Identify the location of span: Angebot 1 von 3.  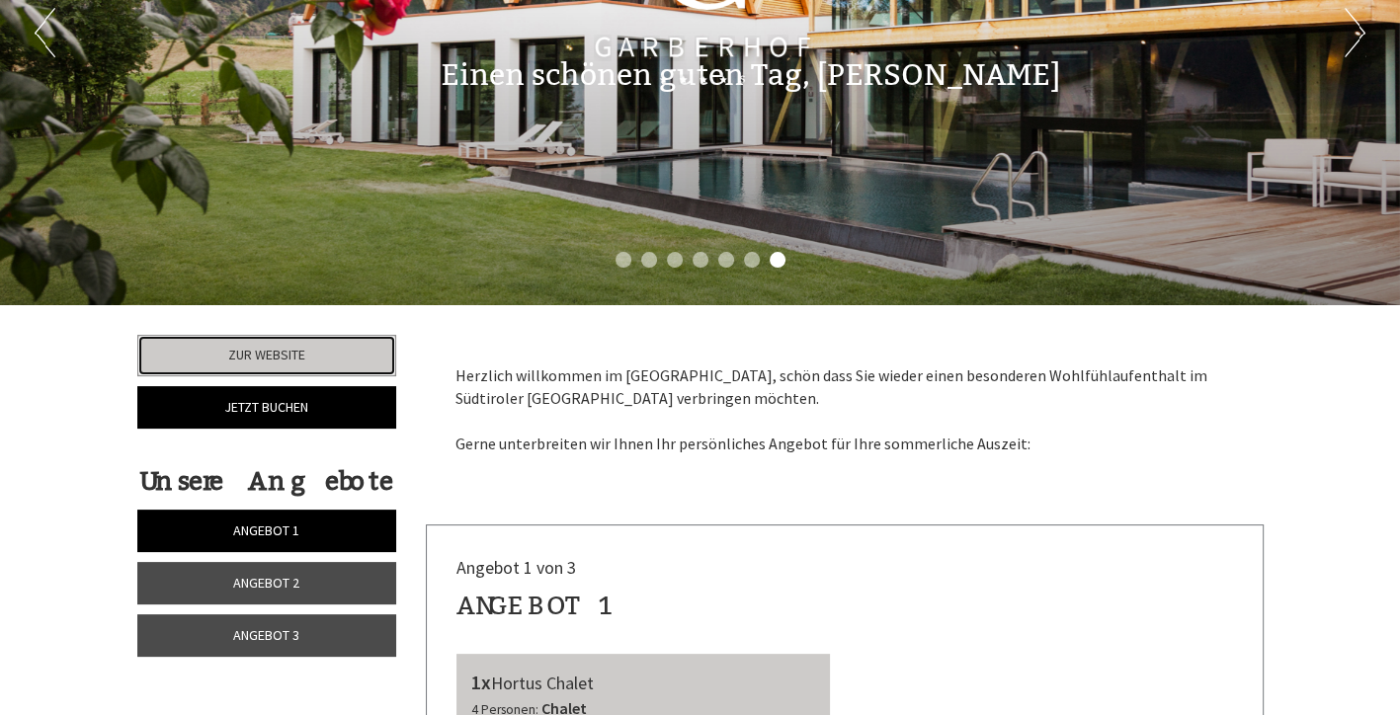
(516, 567).